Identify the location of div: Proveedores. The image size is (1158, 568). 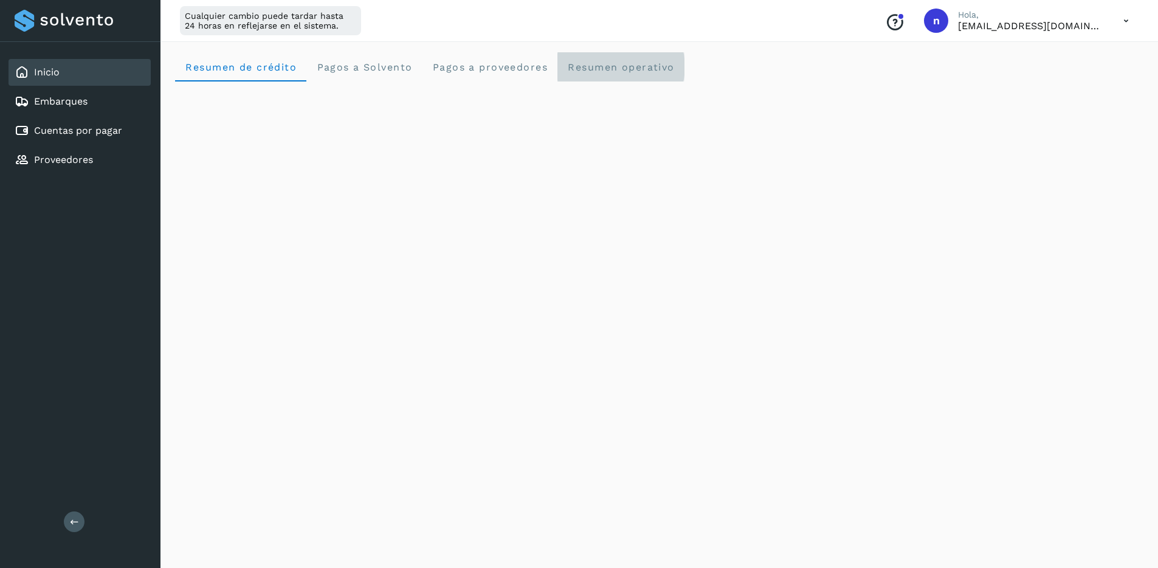
(80, 160).